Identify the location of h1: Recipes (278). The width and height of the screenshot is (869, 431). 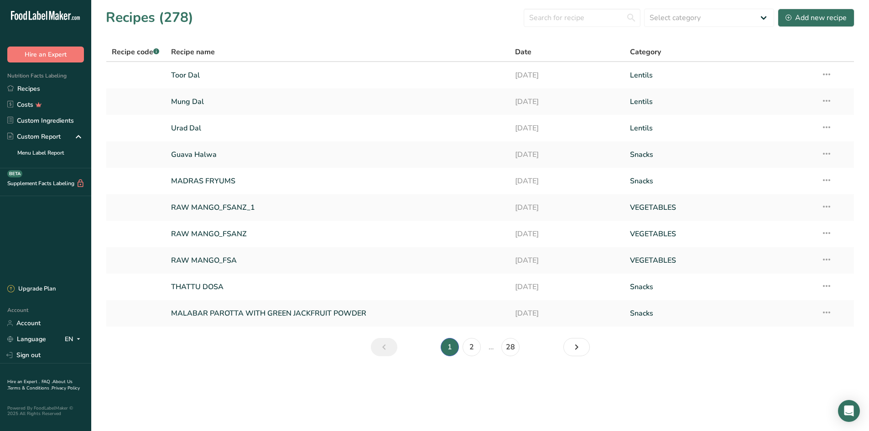
(150, 17).